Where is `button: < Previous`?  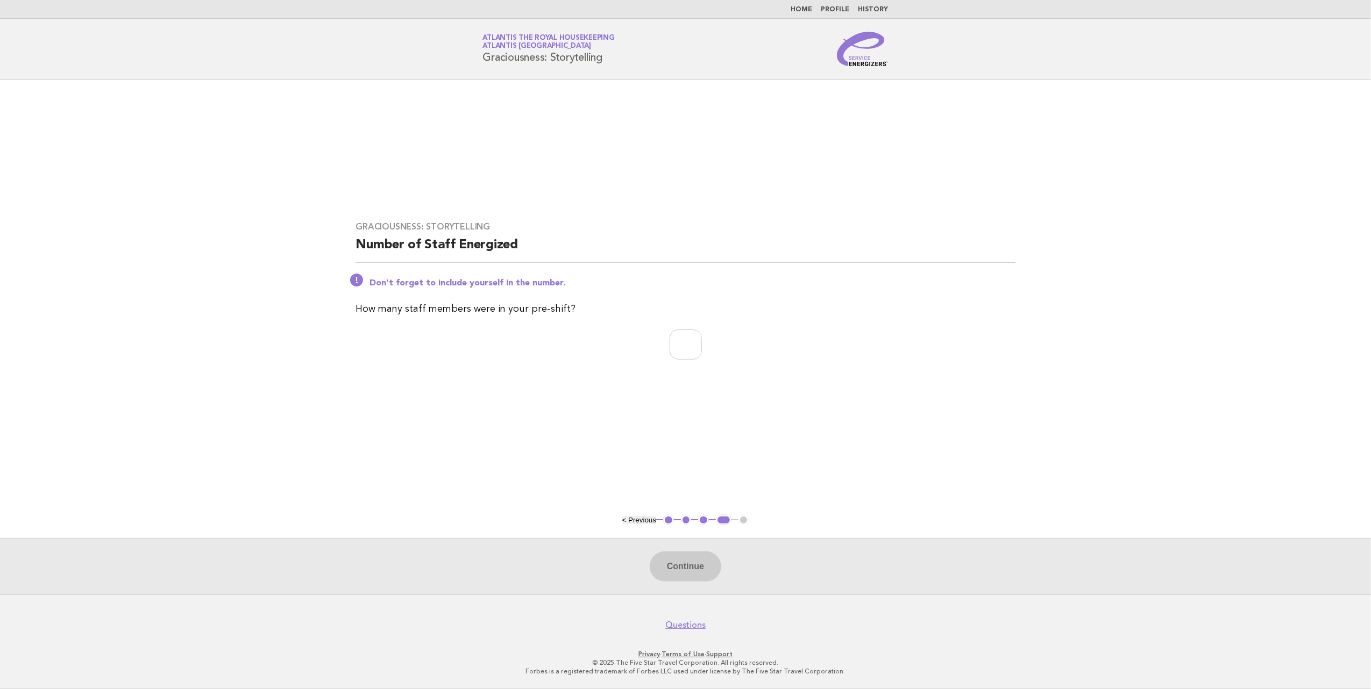
button: < Previous is located at coordinates (639, 520).